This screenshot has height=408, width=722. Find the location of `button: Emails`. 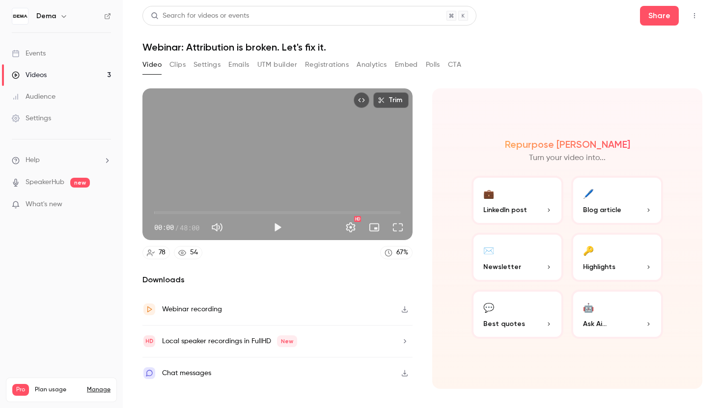

button: Emails is located at coordinates (239, 65).